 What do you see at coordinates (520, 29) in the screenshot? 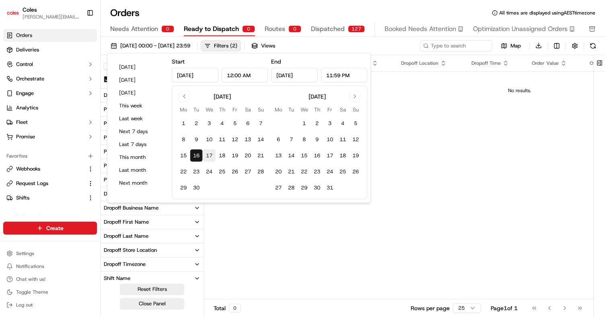
I see `span: Optimization Unassigned Orders` at bounding box center [520, 29].